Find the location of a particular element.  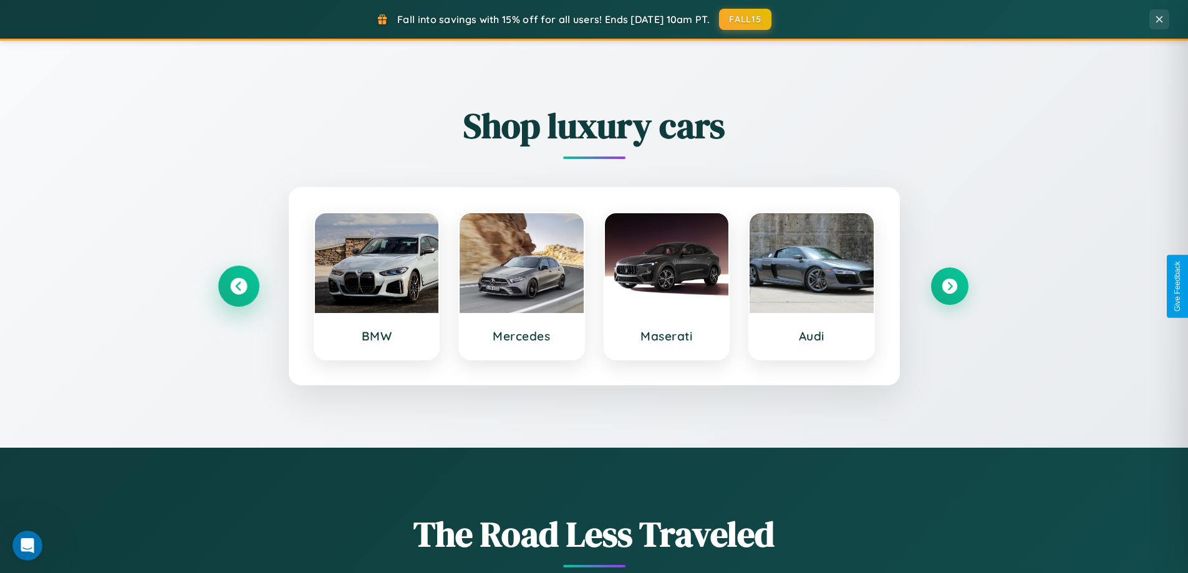

h2: Shop luxury cars is located at coordinates (594, 125).